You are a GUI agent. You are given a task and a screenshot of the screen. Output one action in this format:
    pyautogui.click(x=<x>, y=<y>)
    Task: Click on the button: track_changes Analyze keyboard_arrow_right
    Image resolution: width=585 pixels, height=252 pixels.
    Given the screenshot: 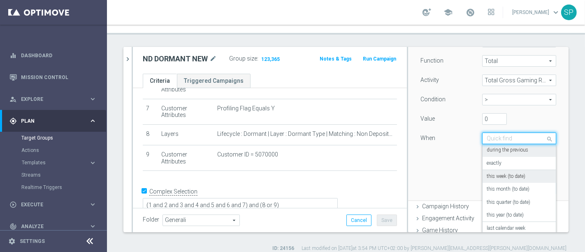 What is the action you would take?
    pyautogui.click(x=53, y=226)
    